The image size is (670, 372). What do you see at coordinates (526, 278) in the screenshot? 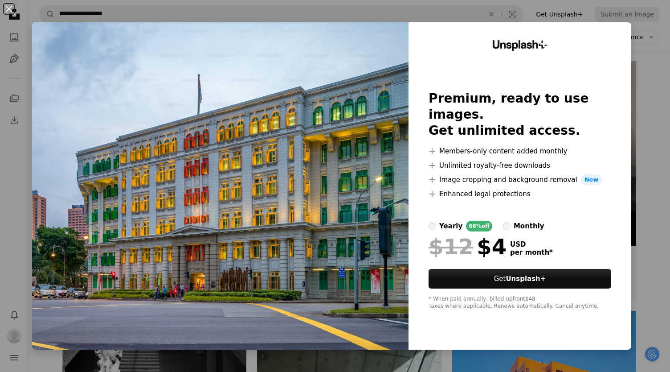
I see `strong: Unsplash+` at bounding box center [526, 278].